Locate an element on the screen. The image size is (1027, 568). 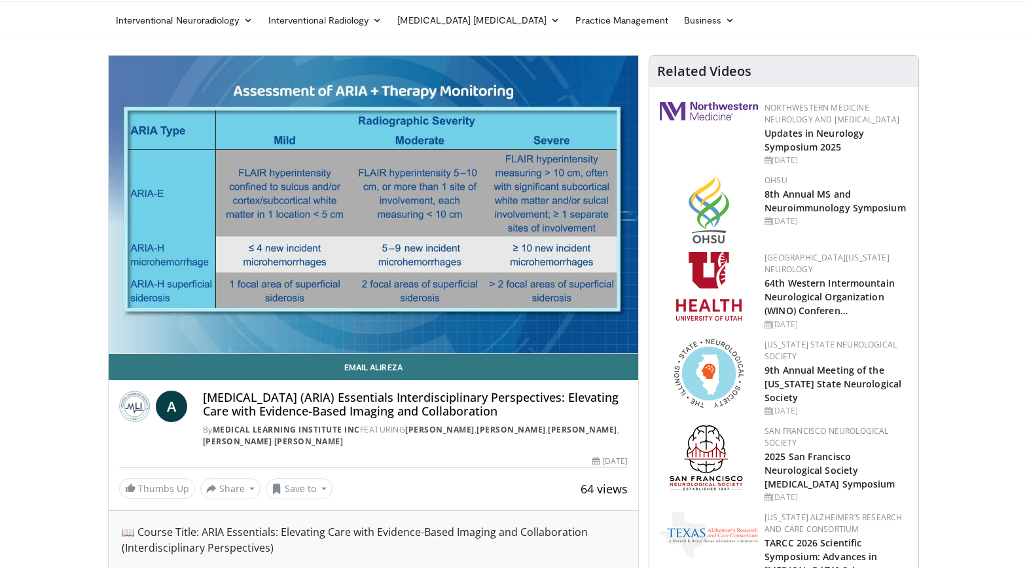
img: 2a462fb6-9365-492a-ac79-3166a6f924d8.png.150x105_q85_autocrop_double_scale_upscale_version-0.2.jpg is located at coordinates (709, 111).